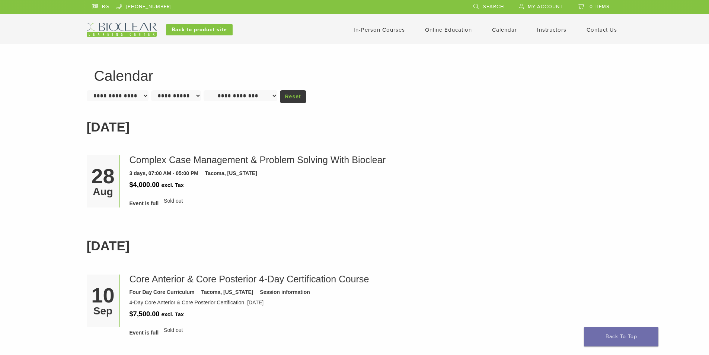 This screenshot has width=709, height=355. I want to click on div: Aug, so click(103, 192).